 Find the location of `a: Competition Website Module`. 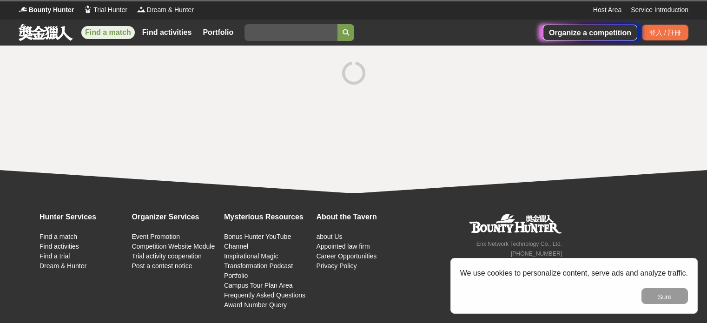

a: Competition Website Module is located at coordinates (173, 247).